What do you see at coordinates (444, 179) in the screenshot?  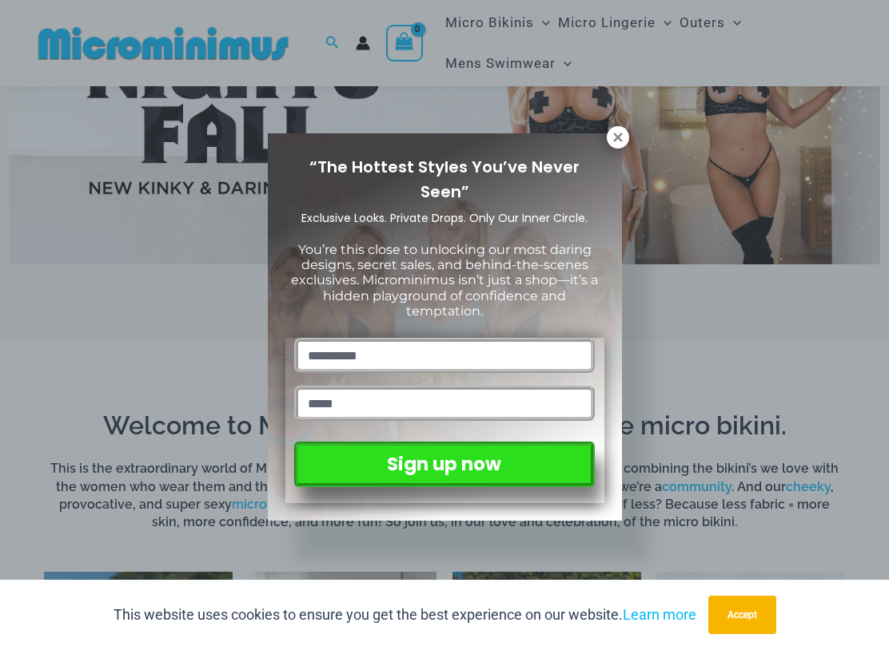 I see `span: “The Hottest Styles You’ve Never Seen”` at bounding box center [444, 179].